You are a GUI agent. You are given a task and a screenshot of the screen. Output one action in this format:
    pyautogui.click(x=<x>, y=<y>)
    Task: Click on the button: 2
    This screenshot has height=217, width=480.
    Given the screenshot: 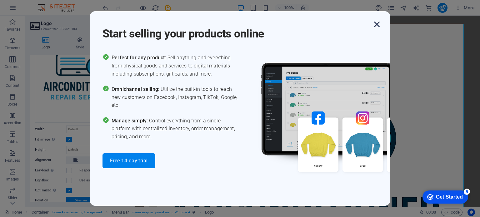 What is the action you would take?
    pyautogui.click(x=18, y=184)
    